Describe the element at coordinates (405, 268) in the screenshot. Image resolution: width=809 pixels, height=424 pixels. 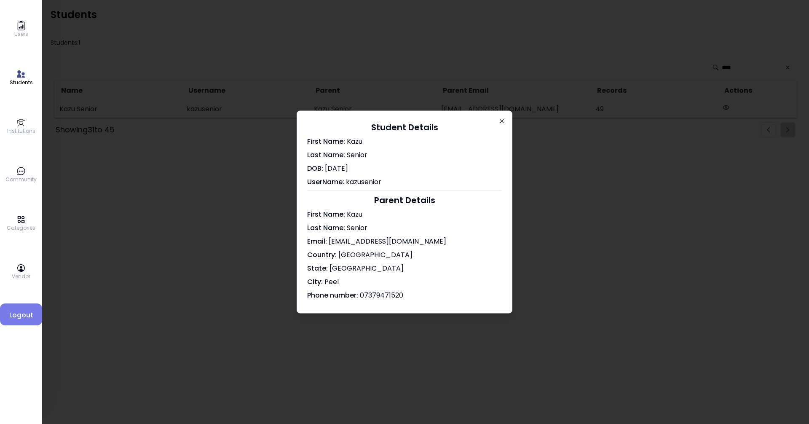
I see `p: State:` at that location.